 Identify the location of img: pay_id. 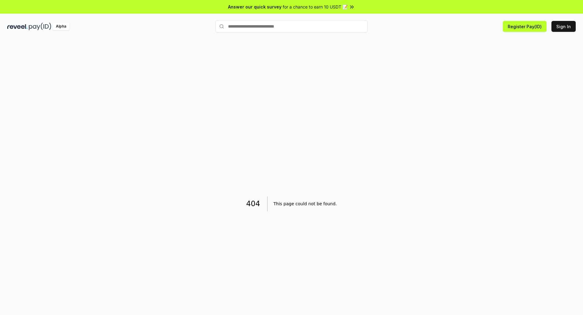
(40, 26).